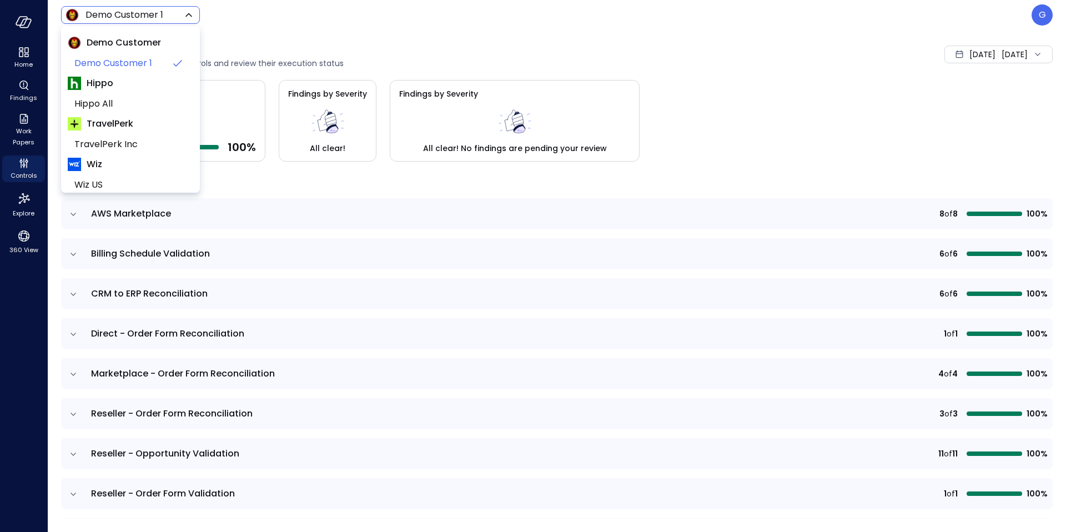 This screenshot has height=532, width=1066. I want to click on span: Wiz, so click(94, 164).